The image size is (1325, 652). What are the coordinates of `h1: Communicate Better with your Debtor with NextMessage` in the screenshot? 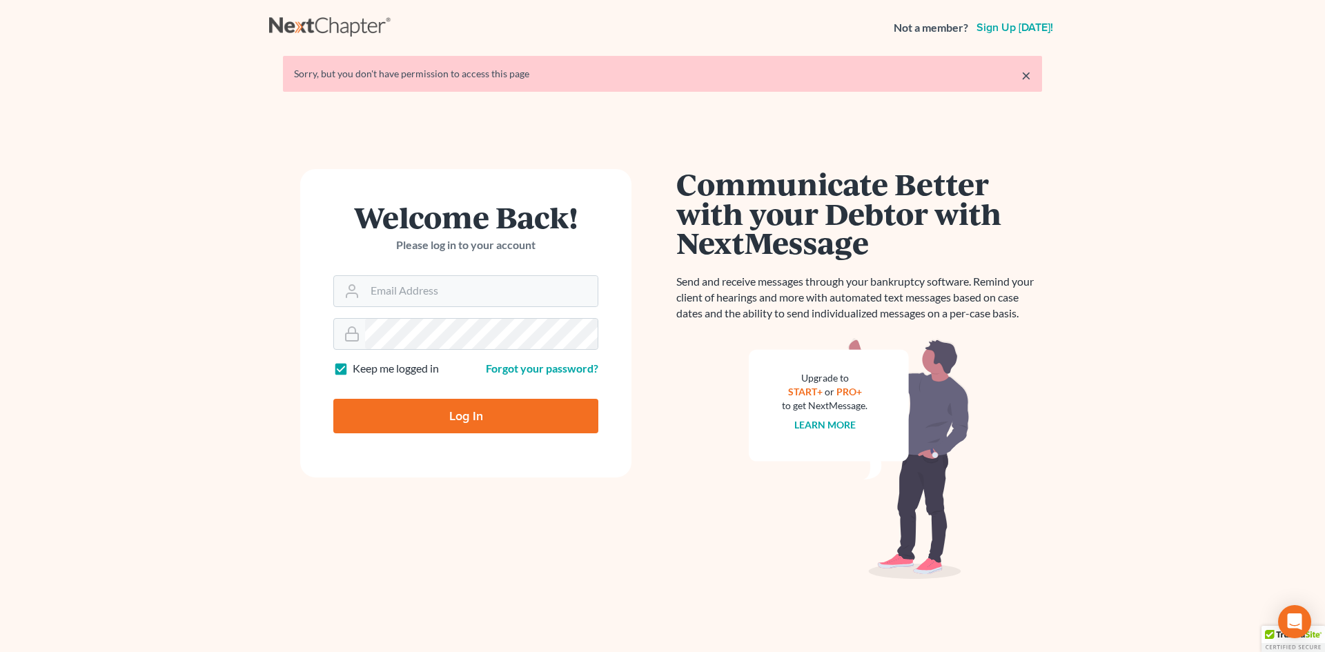 It's located at (859, 213).